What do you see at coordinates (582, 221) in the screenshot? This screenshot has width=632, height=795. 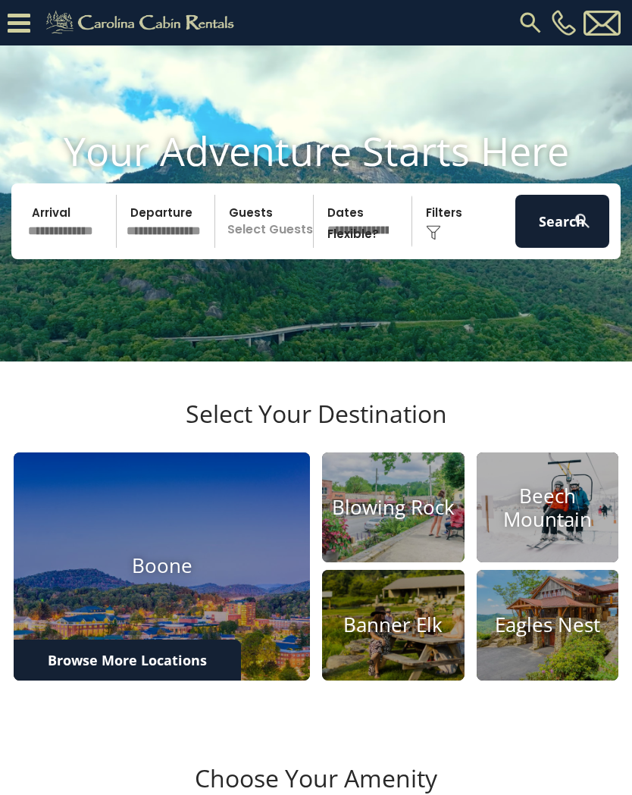 I see `img: search-regular-white.png` at bounding box center [582, 221].